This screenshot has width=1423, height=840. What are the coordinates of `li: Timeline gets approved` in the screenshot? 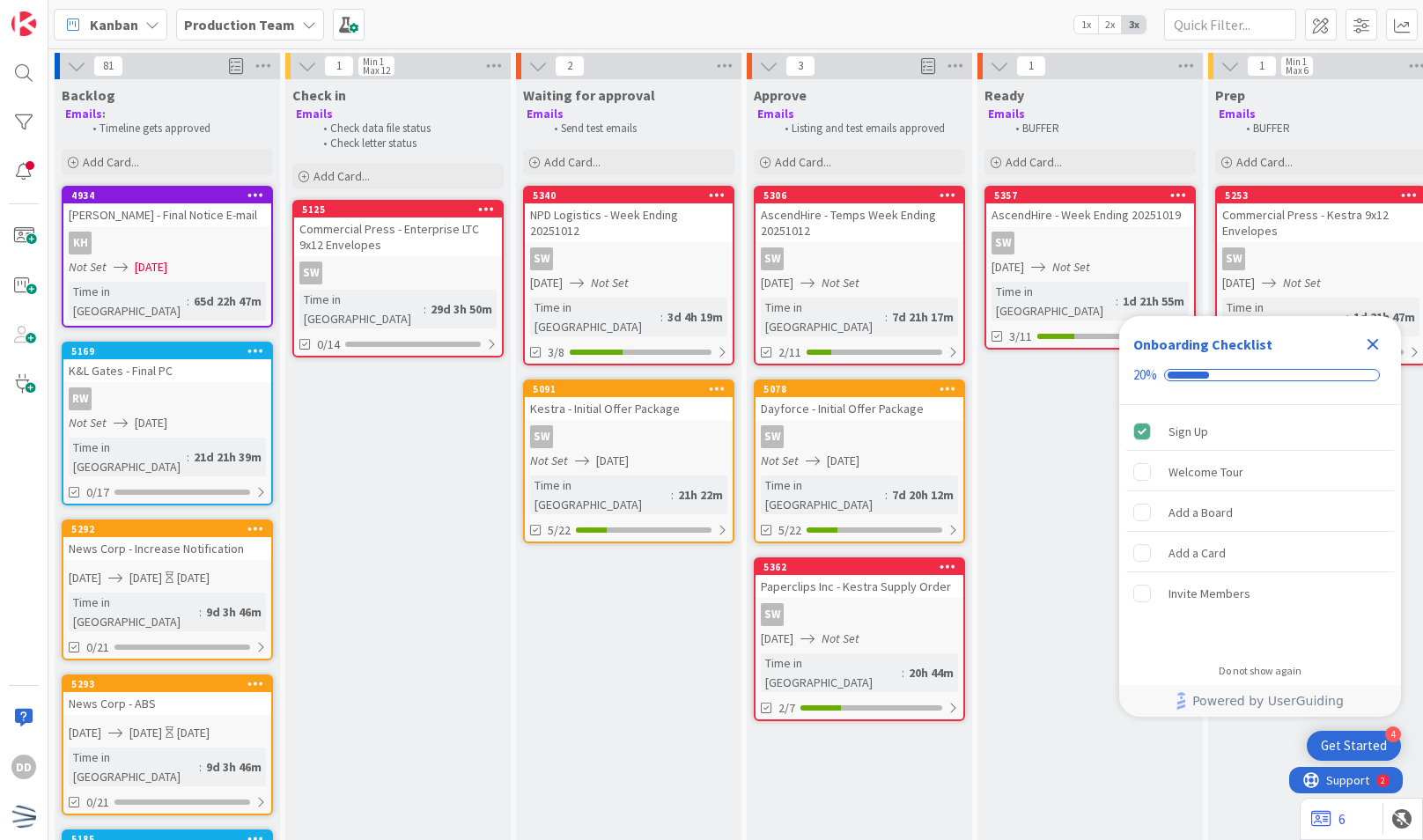 It's located at (176, 129).